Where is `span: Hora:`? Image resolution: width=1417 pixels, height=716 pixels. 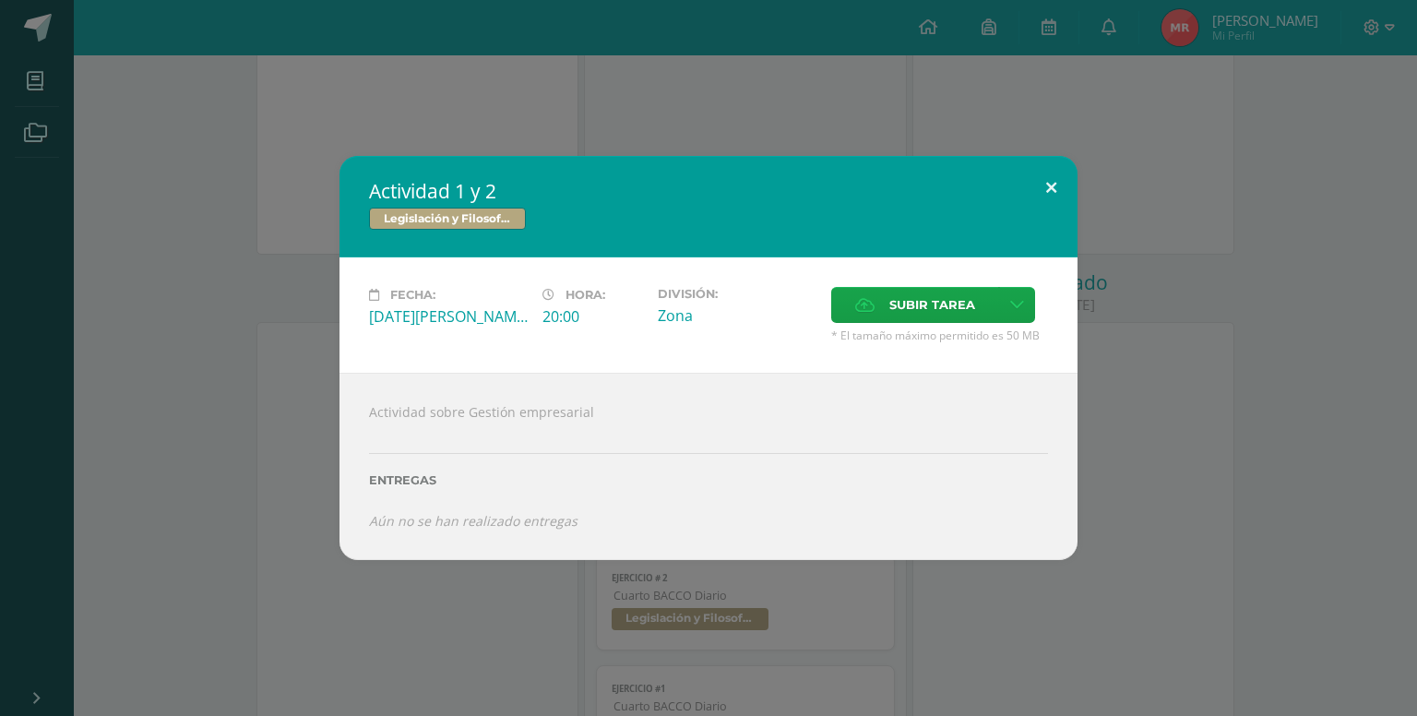 span: Hora: is located at coordinates (585, 294).